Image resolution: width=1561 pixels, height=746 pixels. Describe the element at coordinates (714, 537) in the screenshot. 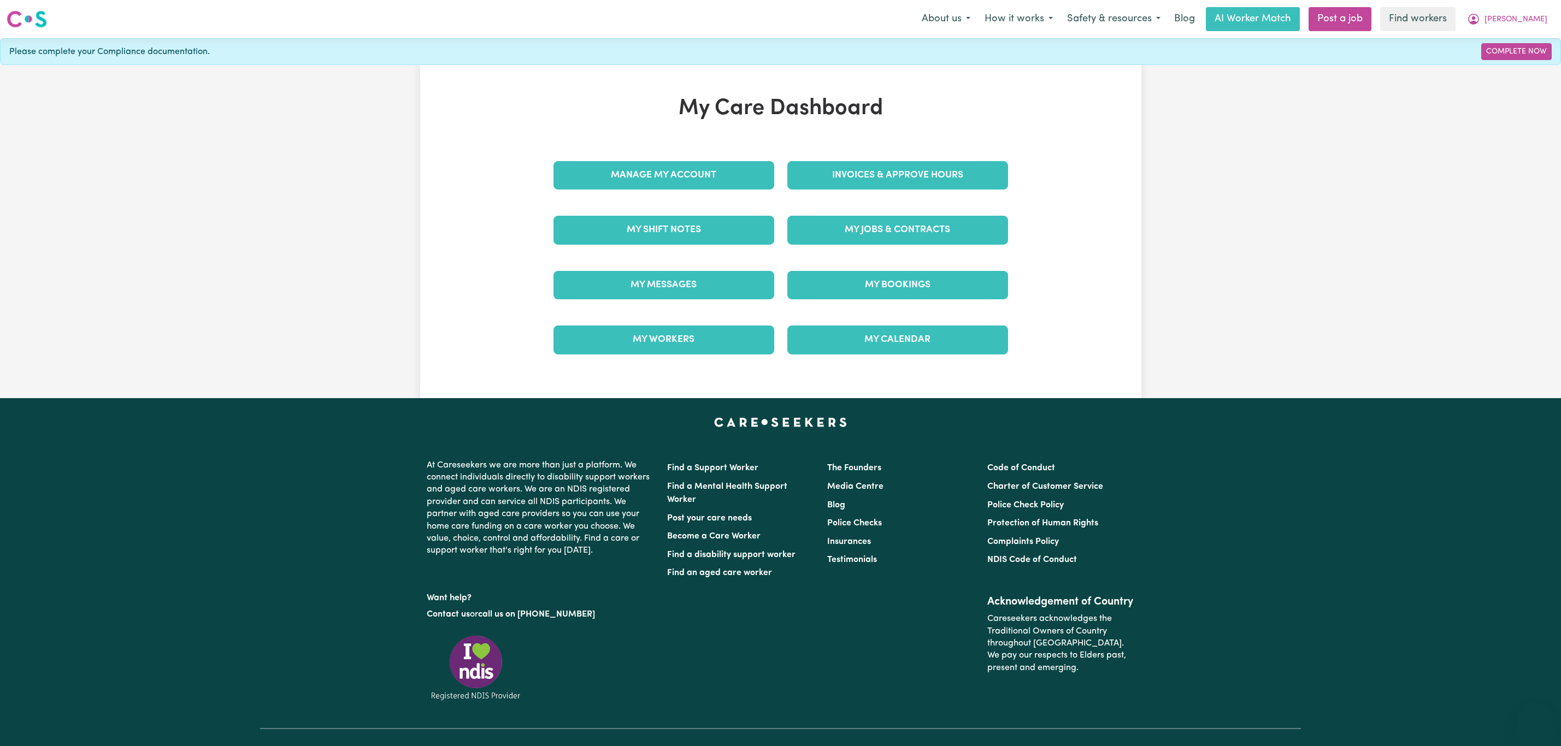

I see `a: Become a Care Worker` at that location.